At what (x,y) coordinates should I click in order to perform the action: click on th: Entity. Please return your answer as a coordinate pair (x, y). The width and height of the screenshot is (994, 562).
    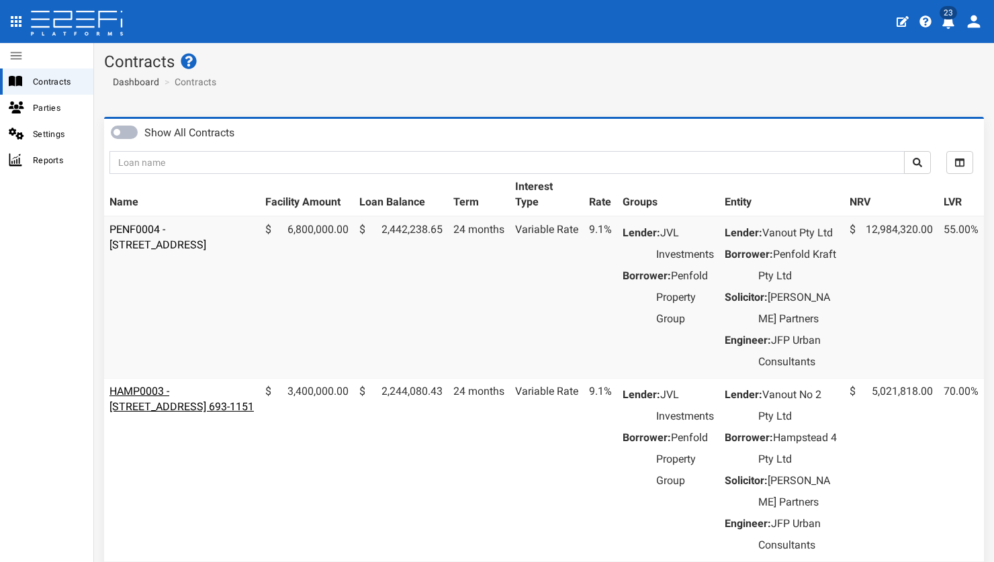
    Looking at the image, I should click on (782, 195).